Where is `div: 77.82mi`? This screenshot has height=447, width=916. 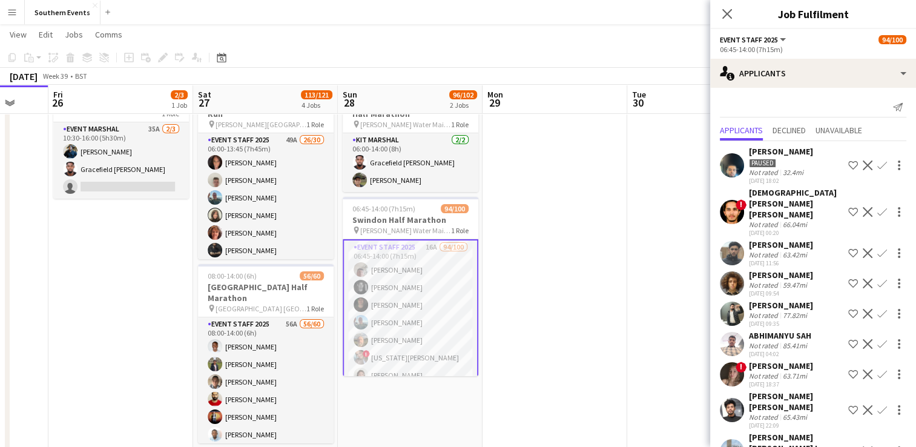
div: 77.82mi is located at coordinates (795, 315).